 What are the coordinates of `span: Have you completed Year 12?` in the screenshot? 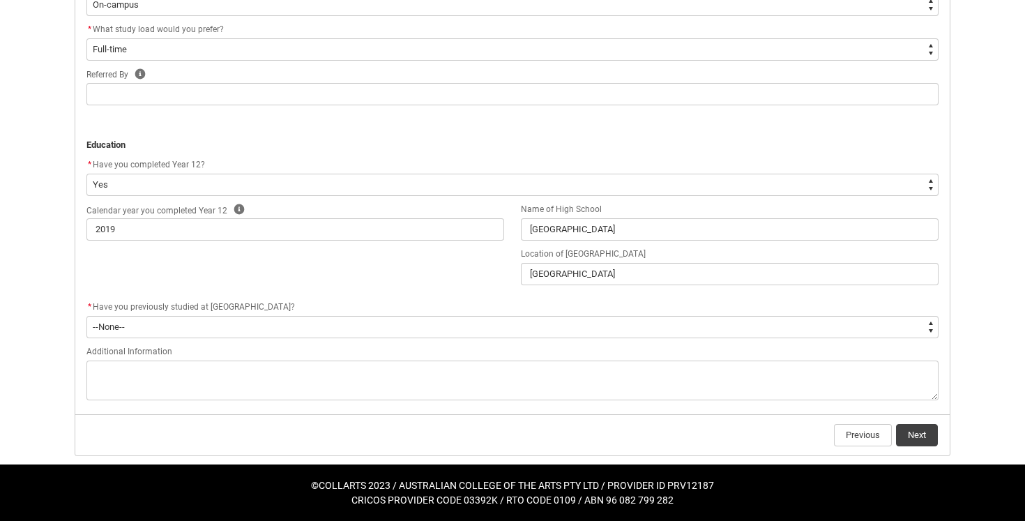 It's located at (149, 165).